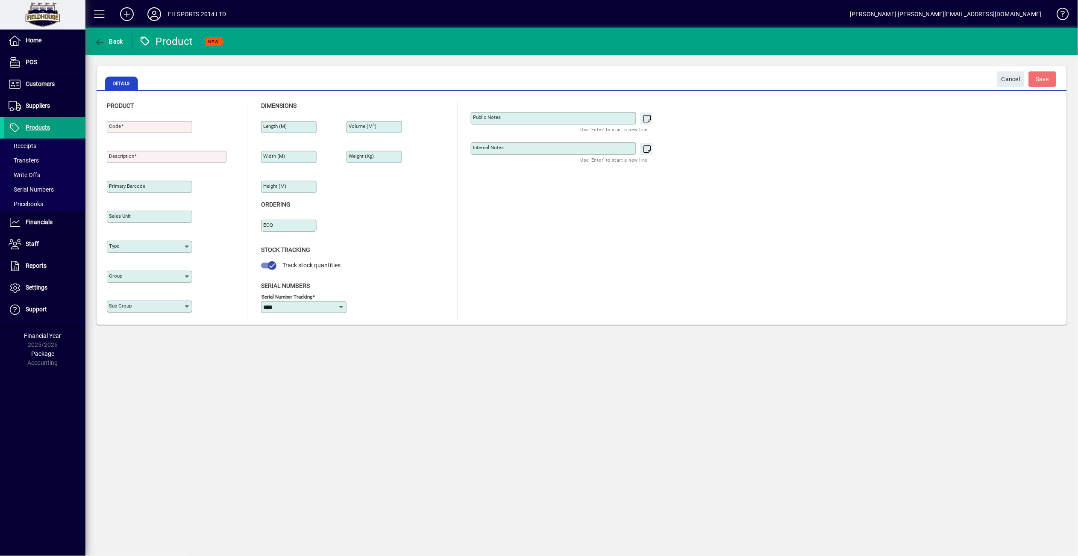 This screenshot has width=1078, height=556. I want to click on span: Stock Tracking, so click(285, 250).